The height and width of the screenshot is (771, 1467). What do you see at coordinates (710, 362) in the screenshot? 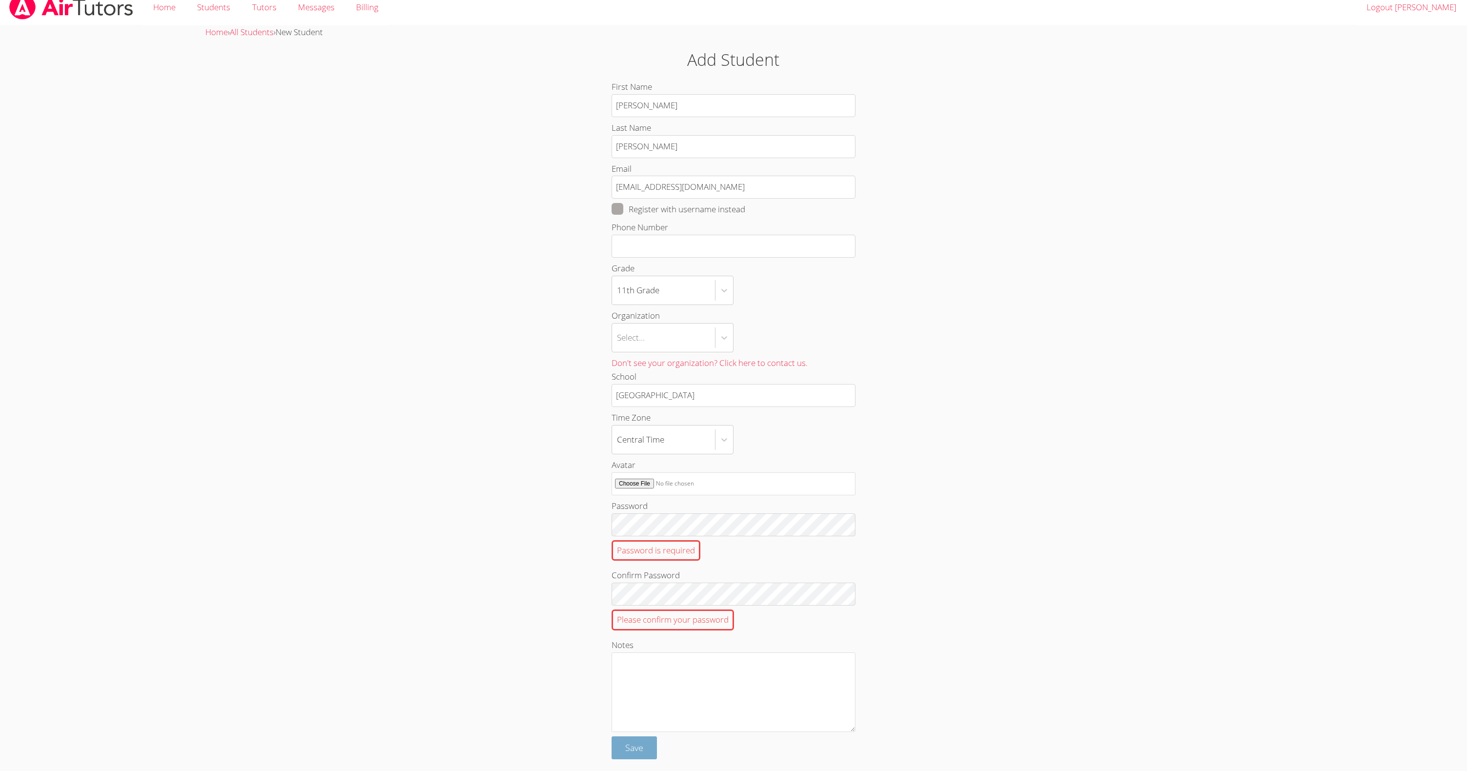
I see `a: Don't see your organization? Click here to contact us.` at bounding box center [710, 362].